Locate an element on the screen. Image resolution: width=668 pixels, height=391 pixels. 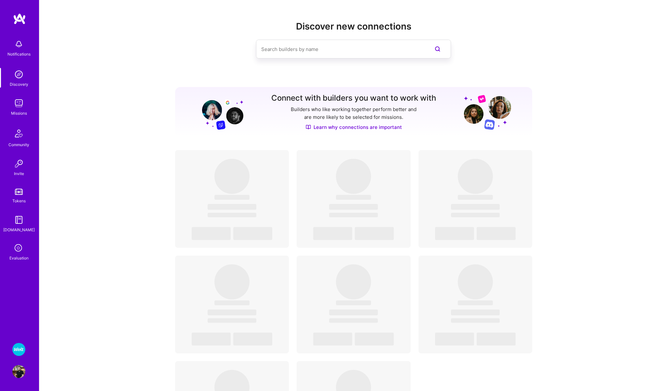
img: Discover is located at coordinates (308, 127).